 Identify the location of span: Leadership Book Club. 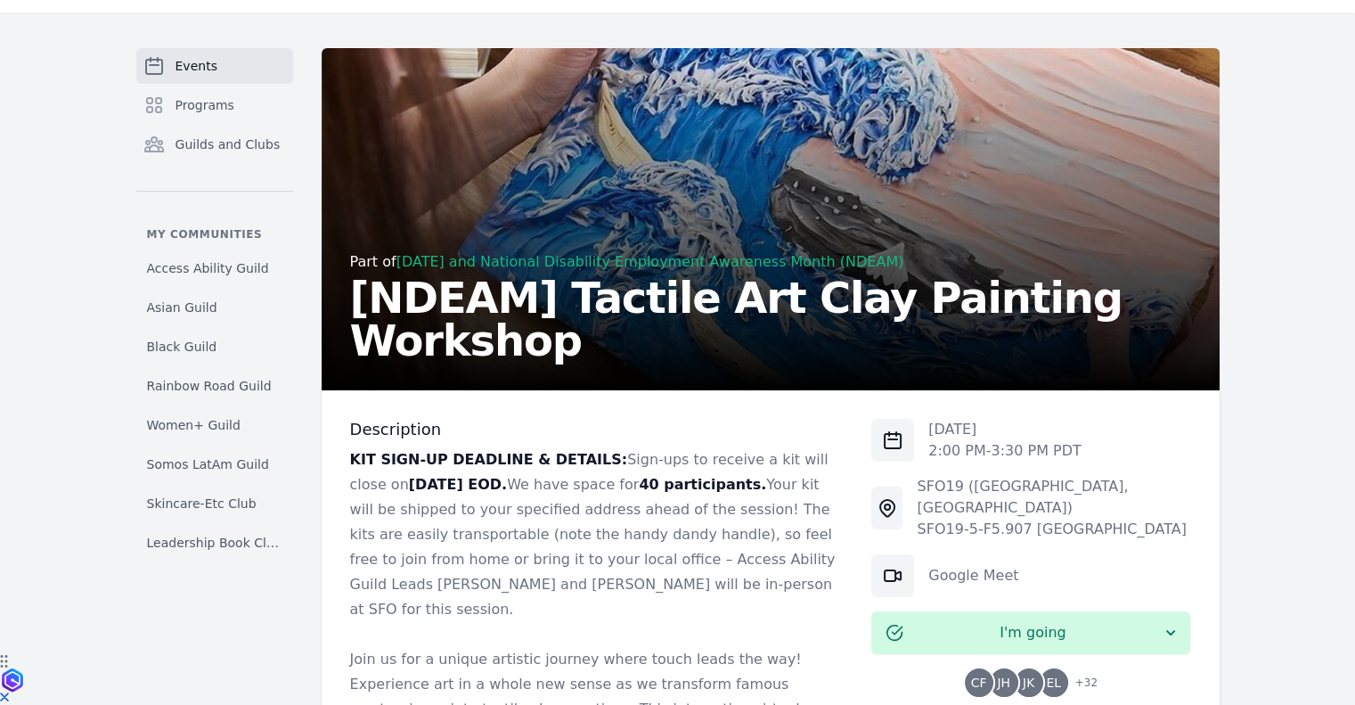
(215, 542).